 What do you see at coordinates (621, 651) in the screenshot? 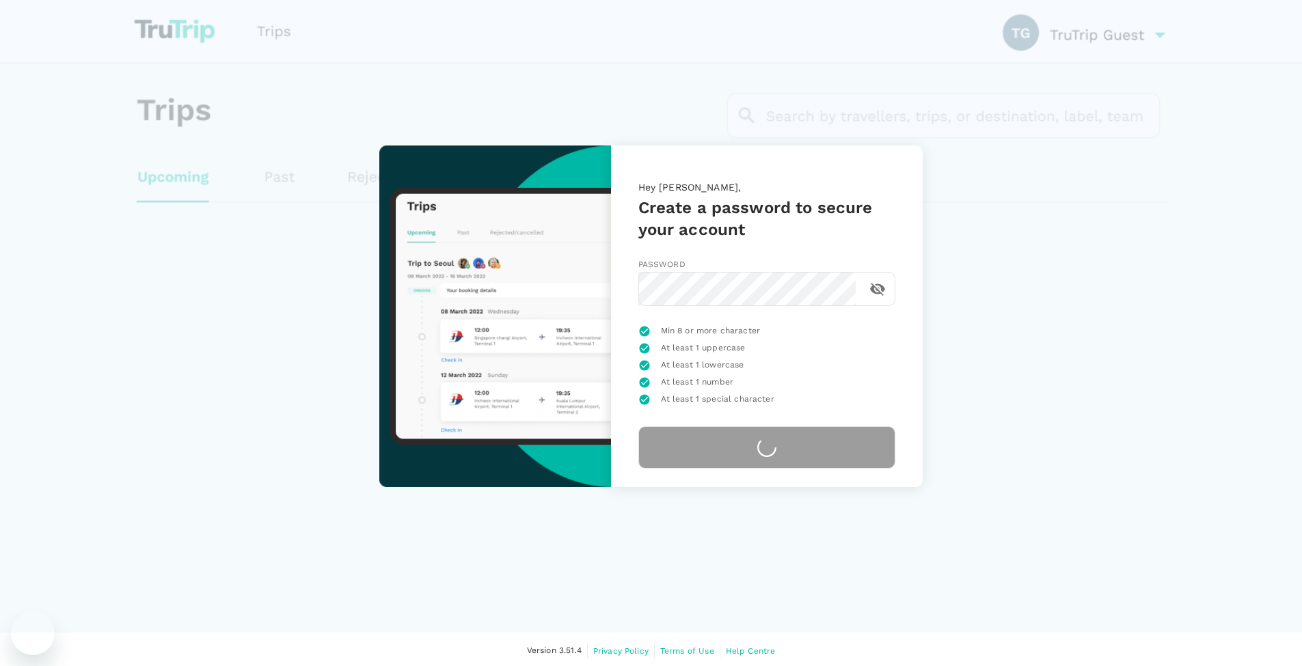
I see `span: Privacy Policy` at bounding box center [621, 651].